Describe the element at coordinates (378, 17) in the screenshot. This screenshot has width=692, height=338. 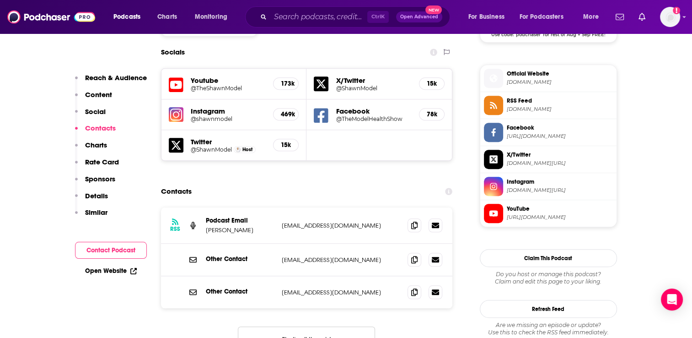
I see `span: Ctrl K` at that location.